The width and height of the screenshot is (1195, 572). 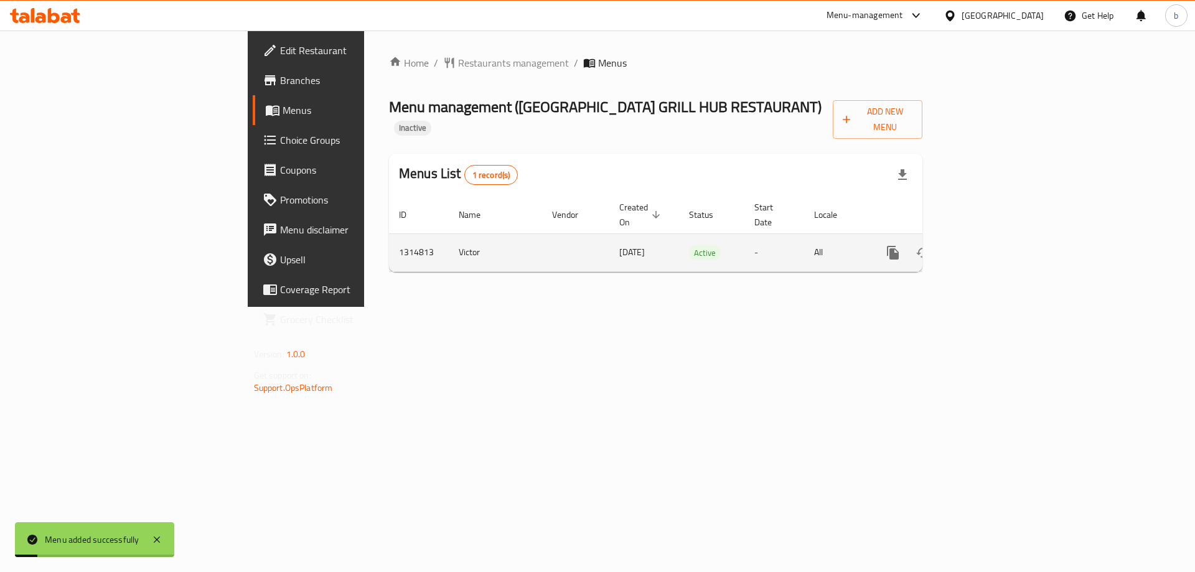 I want to click on td: Victor, so click(x=495, y=252).